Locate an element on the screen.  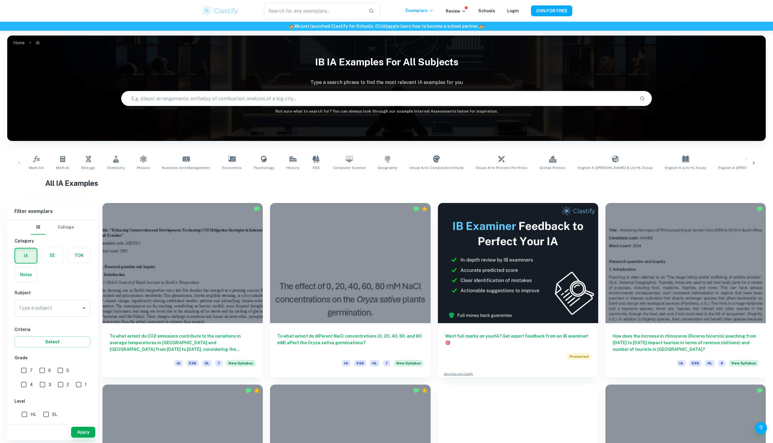
button: Notes is located at coordinates (26, 275).